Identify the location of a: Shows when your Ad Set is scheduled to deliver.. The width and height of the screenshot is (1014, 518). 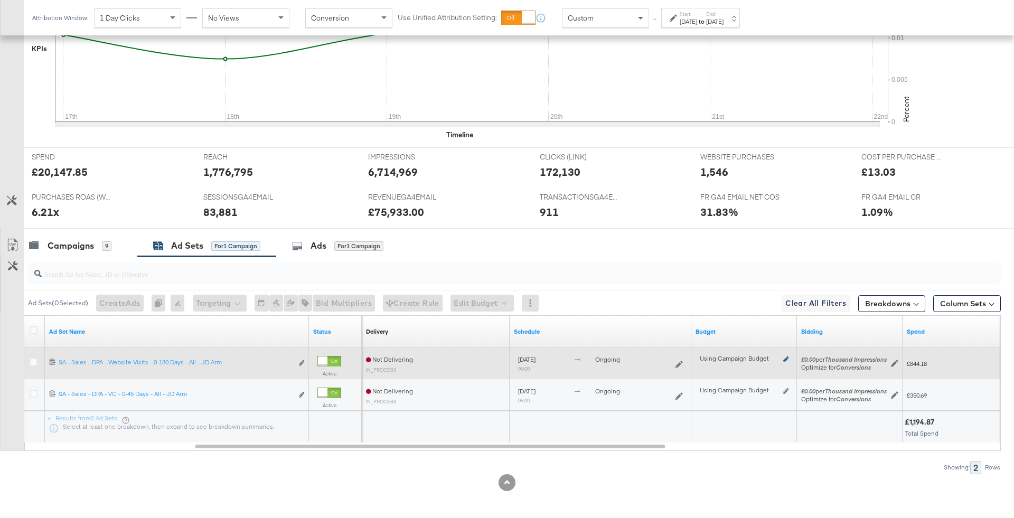
(600, 332).